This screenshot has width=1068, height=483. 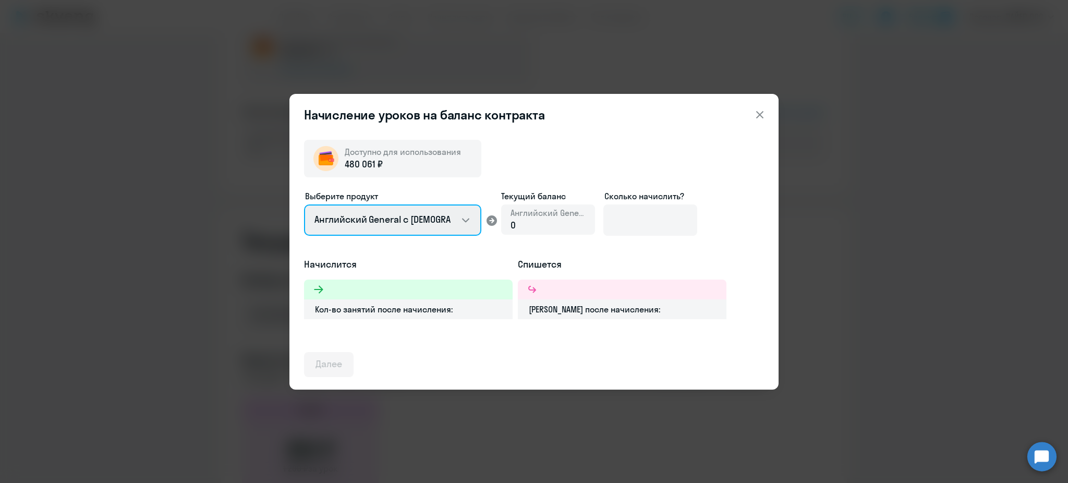 What do you see at coordinates (408, 309) in the screenshot?
I see `div: Кол-во занятий после начисления:` at bounding box center [408, 309].